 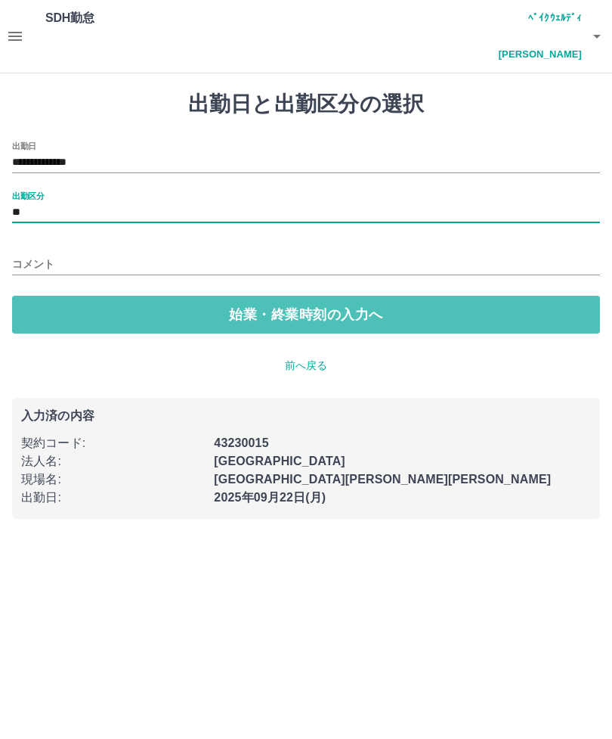 I want to click on p: 出勤日 :, so click(x=113, y=498).